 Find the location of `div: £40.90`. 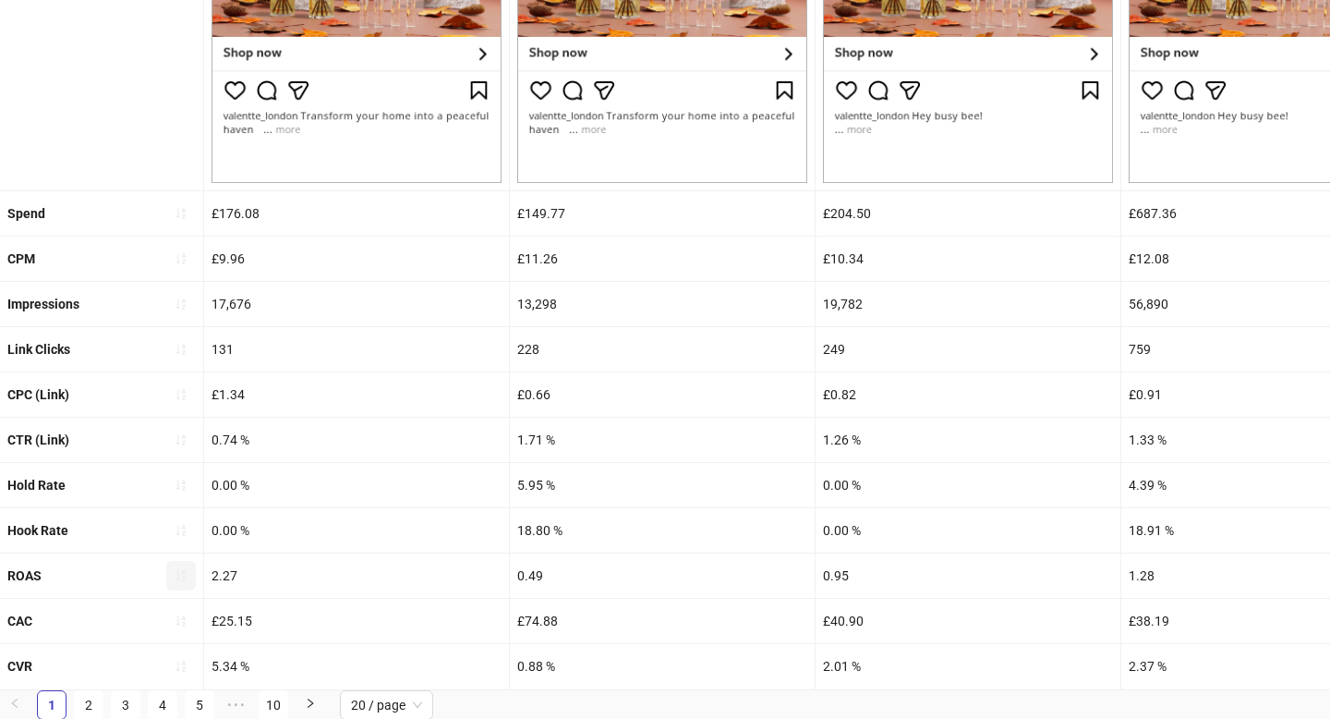

div: £40.90 is located at coordinates (968, 621).